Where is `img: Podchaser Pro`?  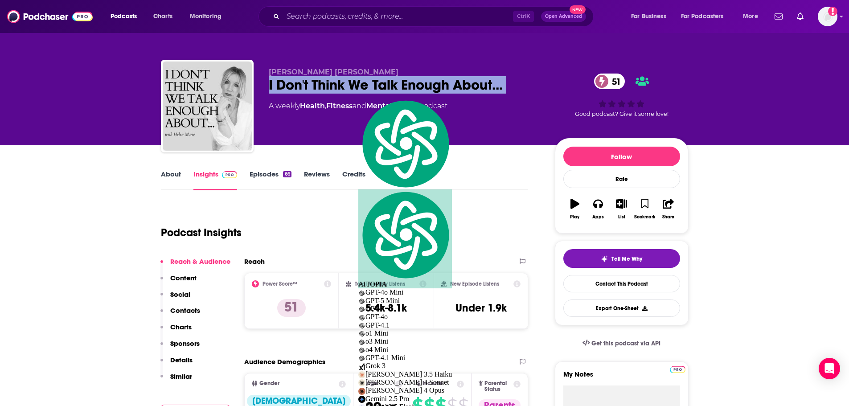 img: Podchaser Pro is located at coordinates (677, 369).